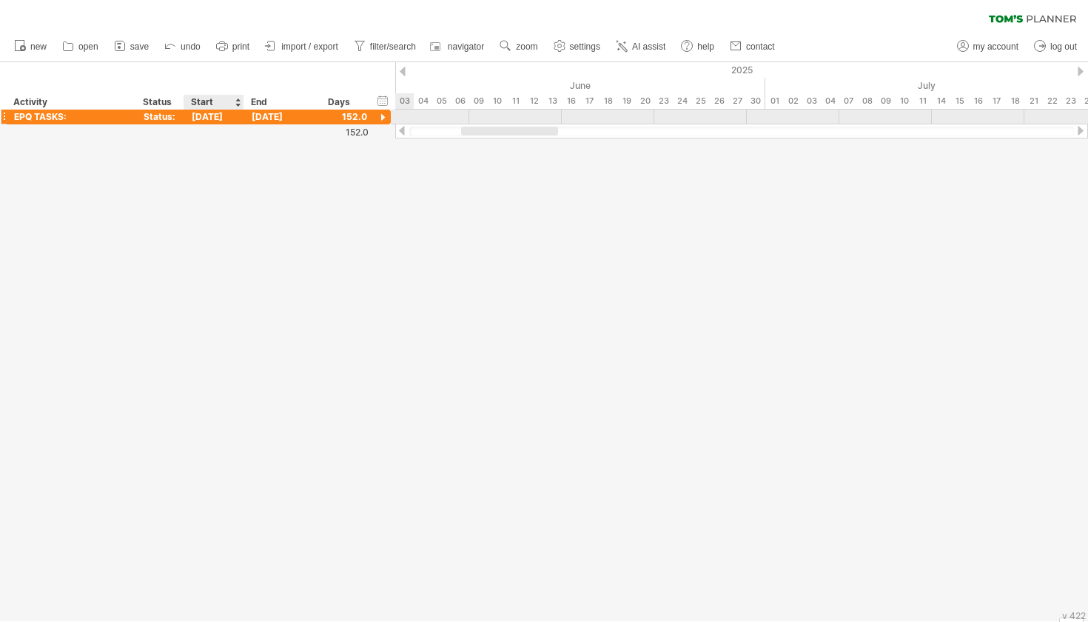 The height and width of the screenshot is (622, 1088). What do you see at coordinates (190, 47) in the screenshot?
I see `span: undo` at bounding box center [190, 47].